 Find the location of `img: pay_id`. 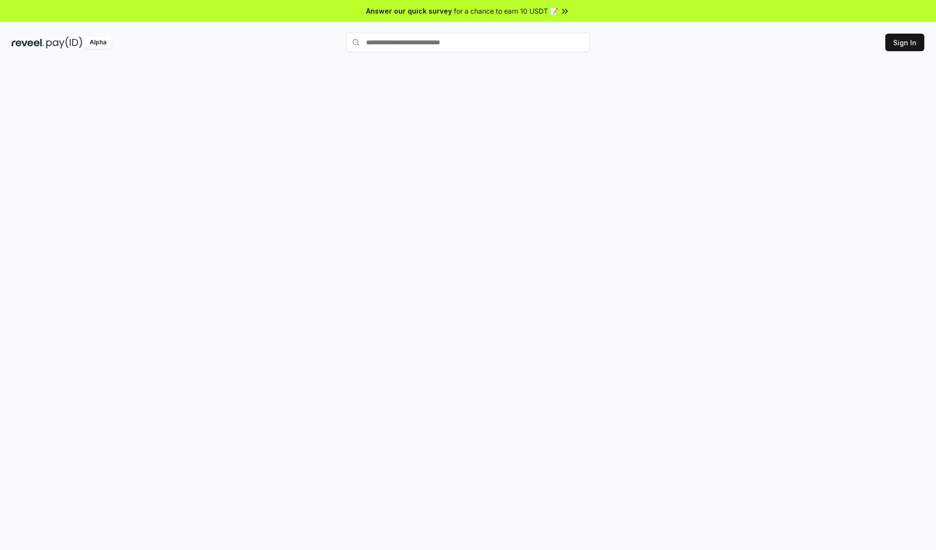

img: pay_id is located at coordinates (64, 42).